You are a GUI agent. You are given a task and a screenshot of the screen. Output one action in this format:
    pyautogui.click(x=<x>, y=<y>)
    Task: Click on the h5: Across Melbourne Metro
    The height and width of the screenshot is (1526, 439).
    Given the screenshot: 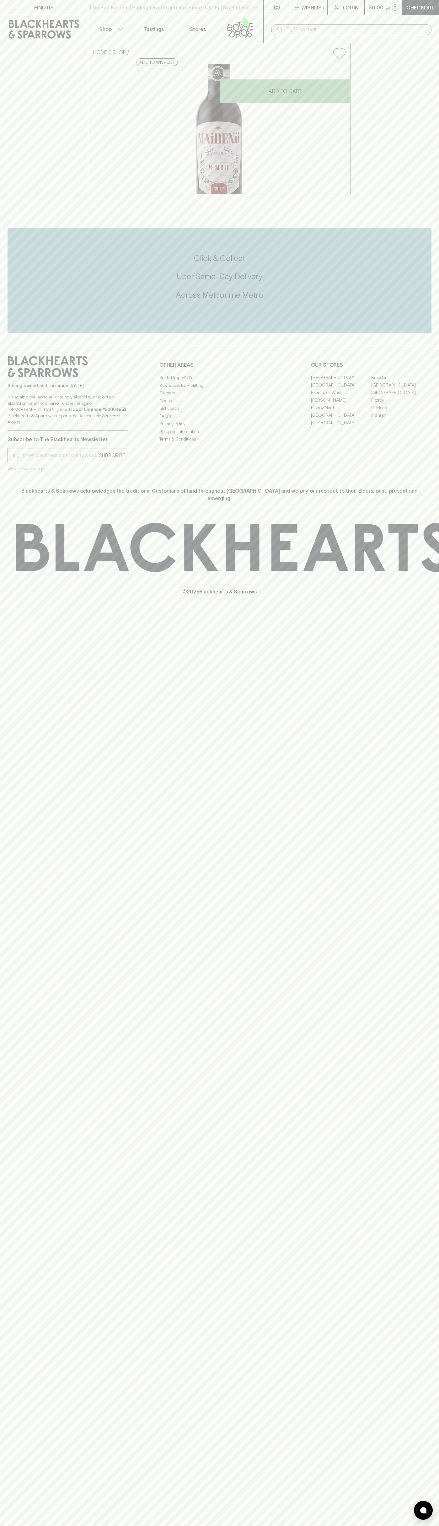 What is the action you would take?
    pyautogui.click(x=219, y=295)
    